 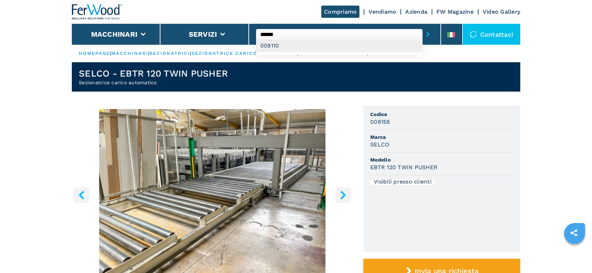 I want to click on h1: SELCO - EBTR 120 TWIN PUSHER, so click(x=153, y=74).